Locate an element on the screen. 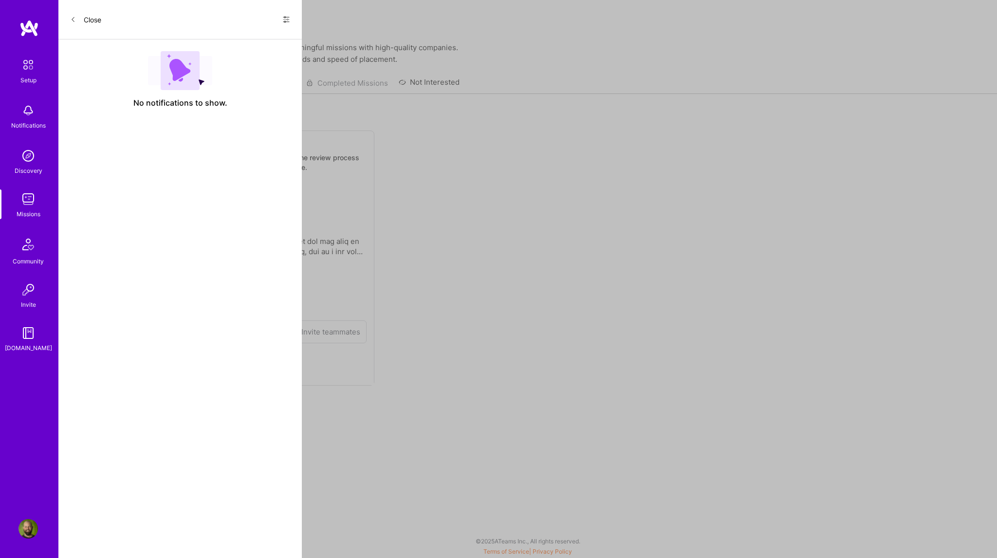  img: User Avatar is located at coordinates (28, 528).